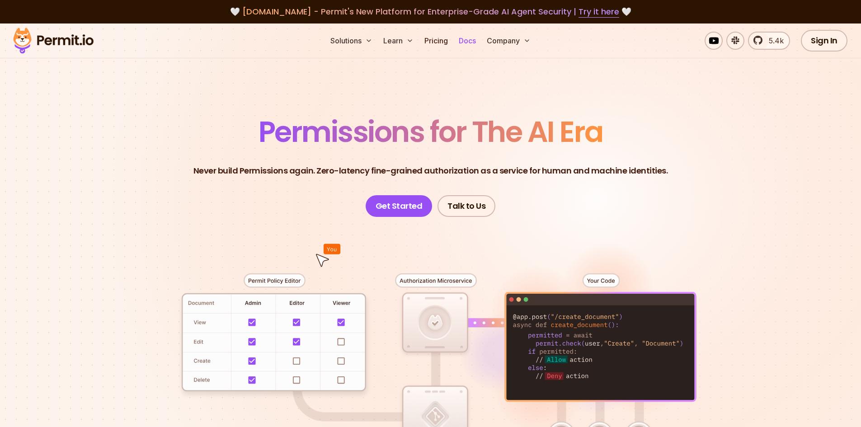 Image resolution: width=861 pixels, height=427 pixels. What do you see at coordinates (824, 41) in the screenshot?
I see `a: Sign In` at bounding box center [824, 41].